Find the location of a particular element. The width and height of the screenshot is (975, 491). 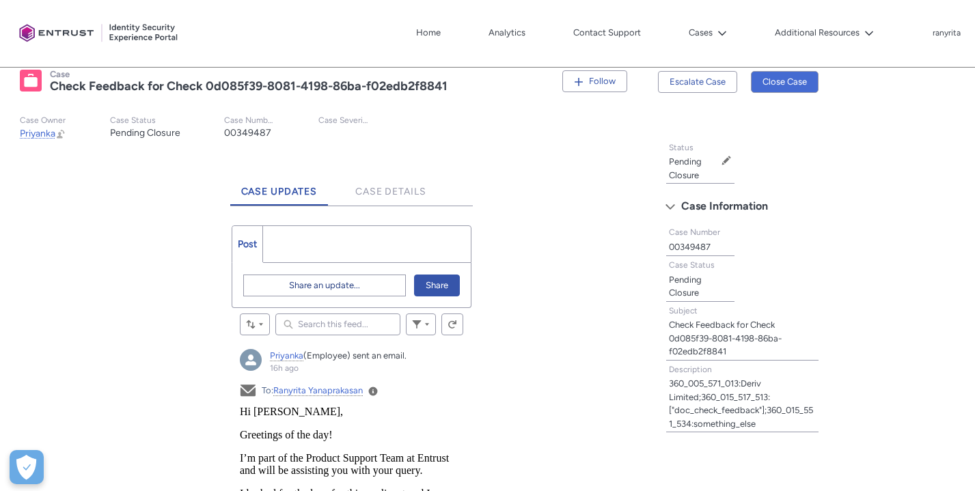

span: Case Number is located at coordinates (694, 232).